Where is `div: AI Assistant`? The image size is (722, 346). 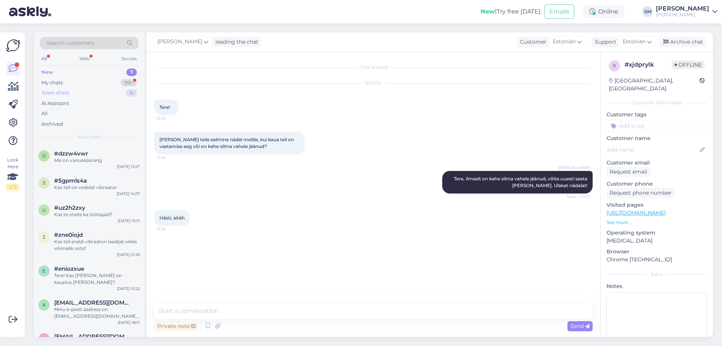 div: AI Assistant is located at coordinates (55, 103).